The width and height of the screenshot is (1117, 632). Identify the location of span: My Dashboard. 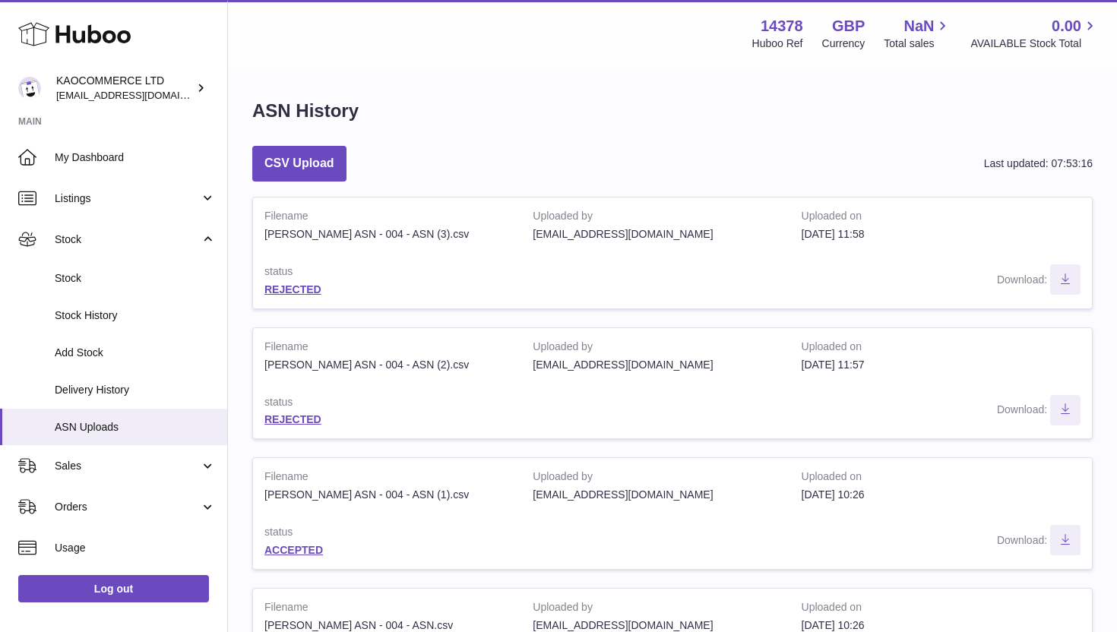
(135, 157).